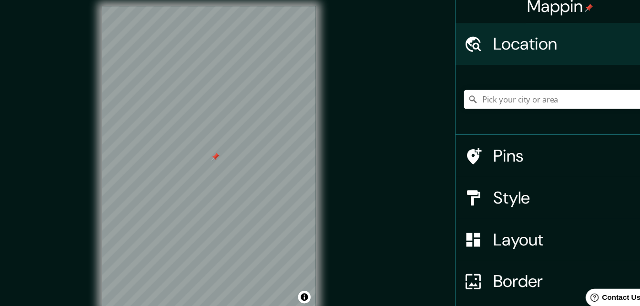 Image resolution: width=640 pixels, height=306 pixels. Describe the element at coordinates (552, 228) in the screenshot. I see `h4: Layout` at that location.